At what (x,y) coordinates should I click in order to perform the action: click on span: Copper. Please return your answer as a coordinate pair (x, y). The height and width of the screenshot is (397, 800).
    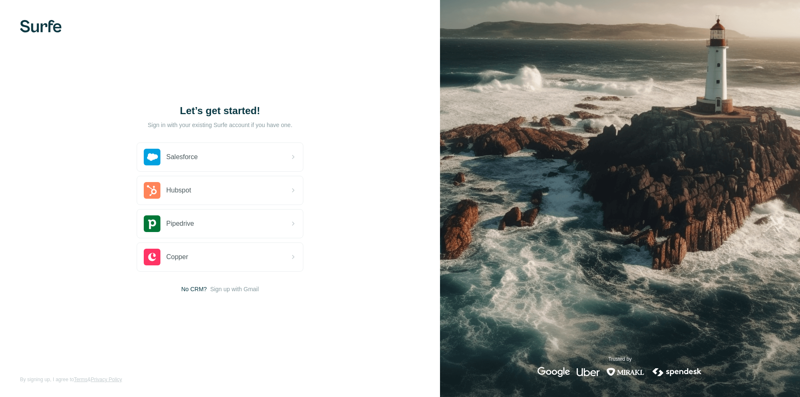
    Looking at the image, I should click on (177, 257).